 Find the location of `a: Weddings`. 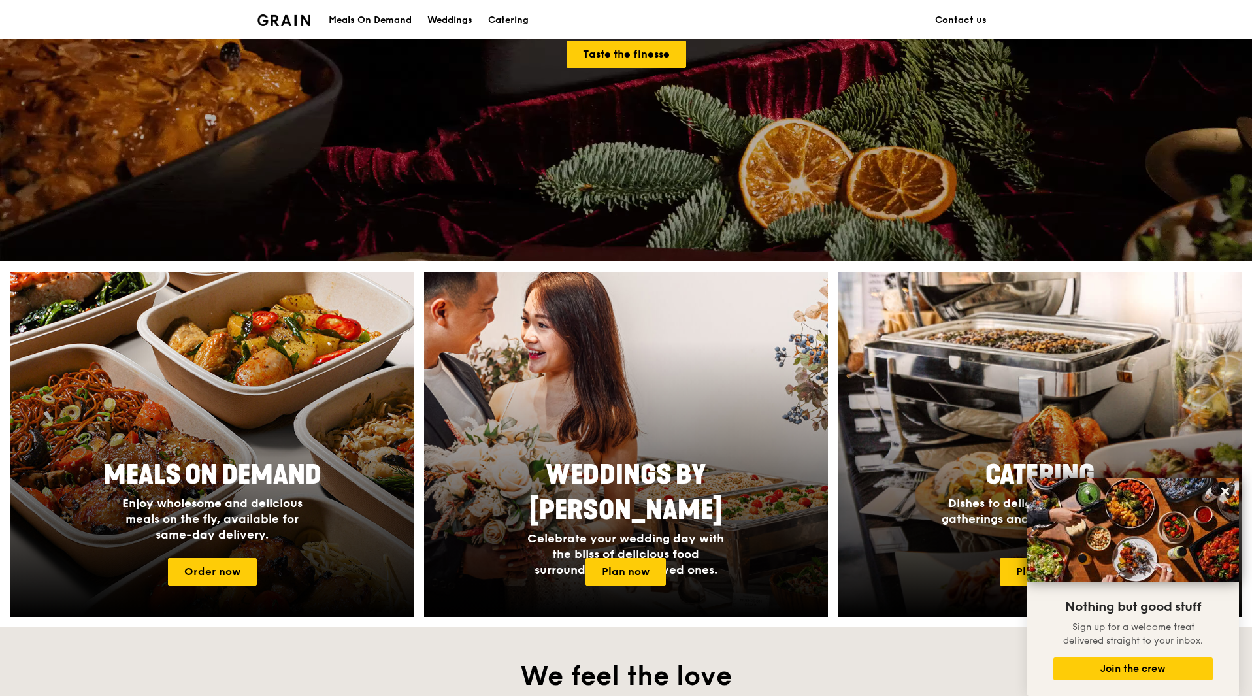

a: Weddings is located at coordinates (450, 20).